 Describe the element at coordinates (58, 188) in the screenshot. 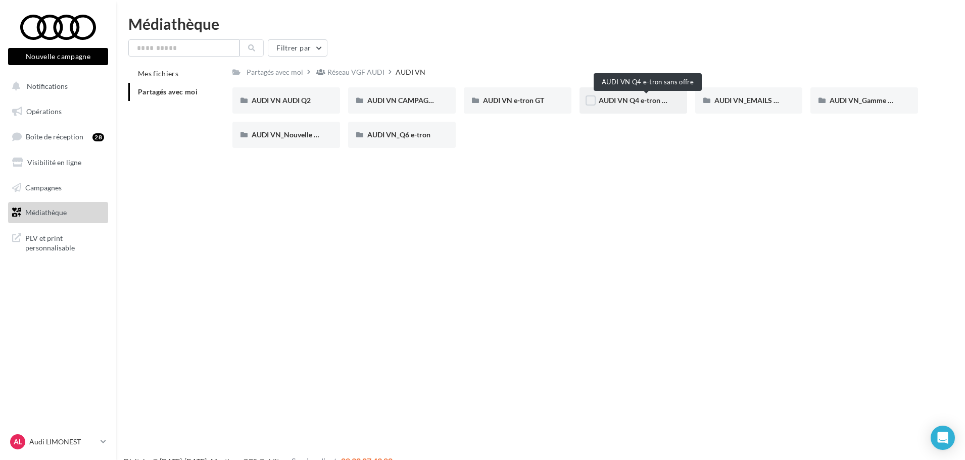

I see `a: Campagnes` at that location.